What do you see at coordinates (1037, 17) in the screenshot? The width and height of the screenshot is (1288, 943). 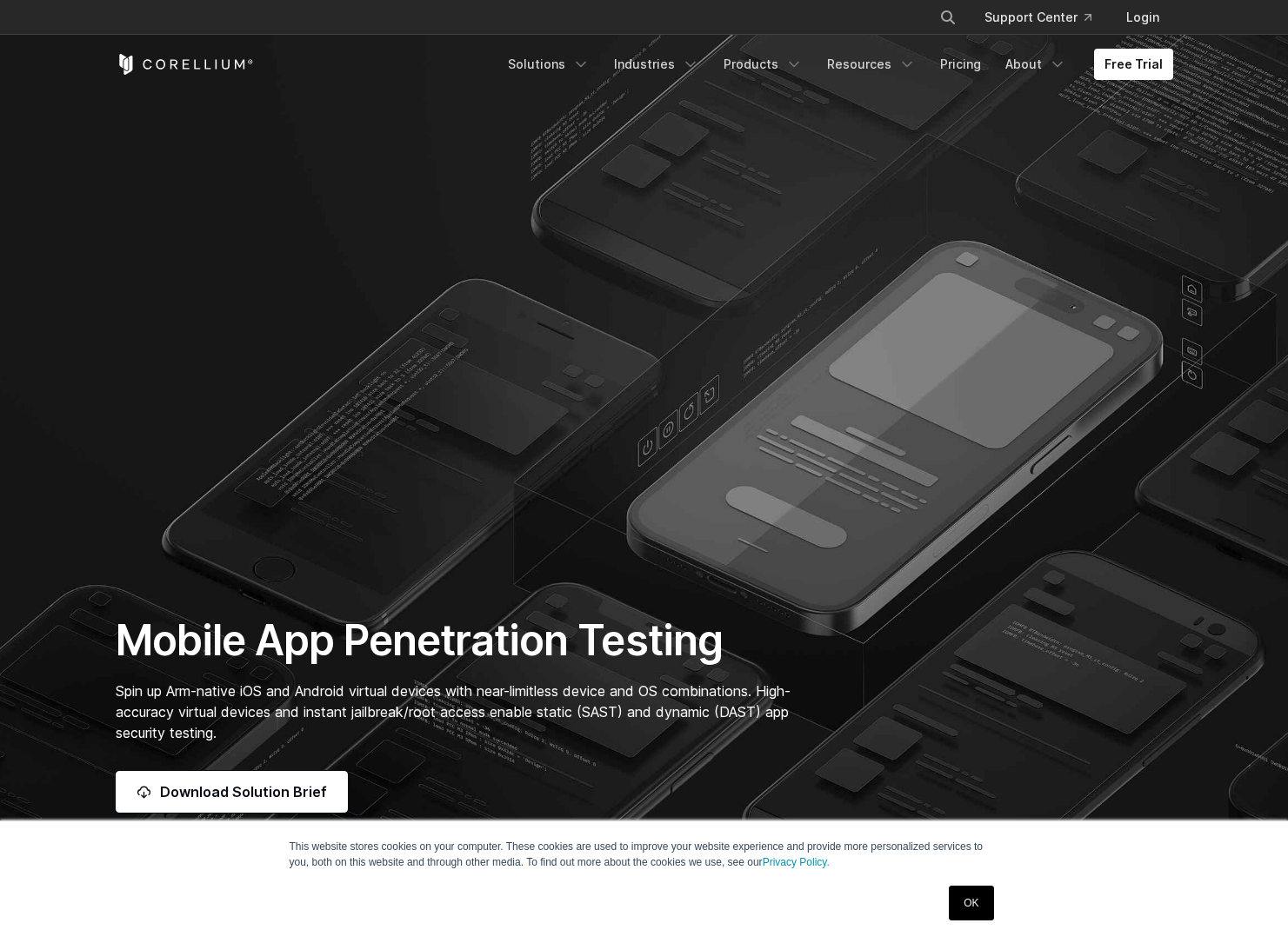 I see `a: Support Center` at bounding box center [1037, 17].